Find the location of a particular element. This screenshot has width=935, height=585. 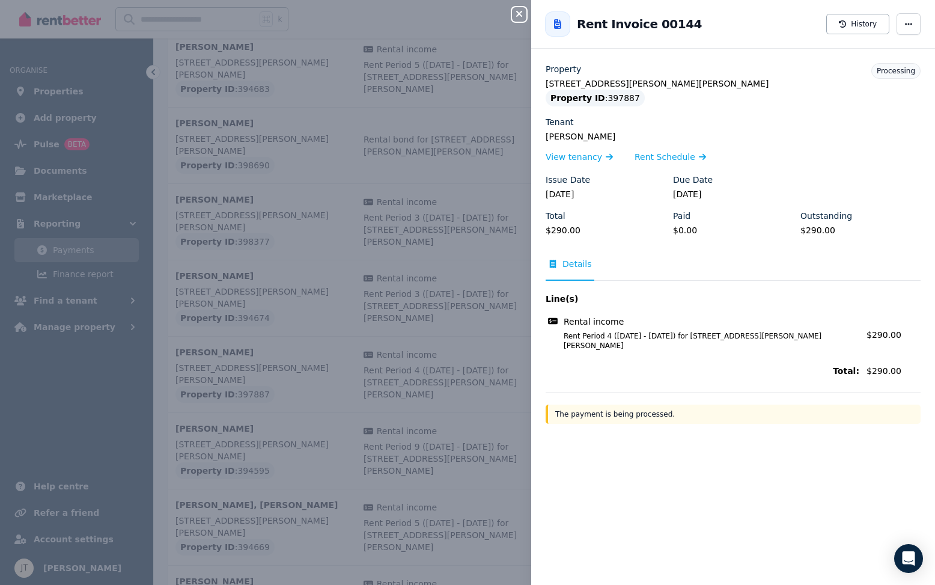

h2: Rent Invoice 00144 is located at coordinates (639, 24).